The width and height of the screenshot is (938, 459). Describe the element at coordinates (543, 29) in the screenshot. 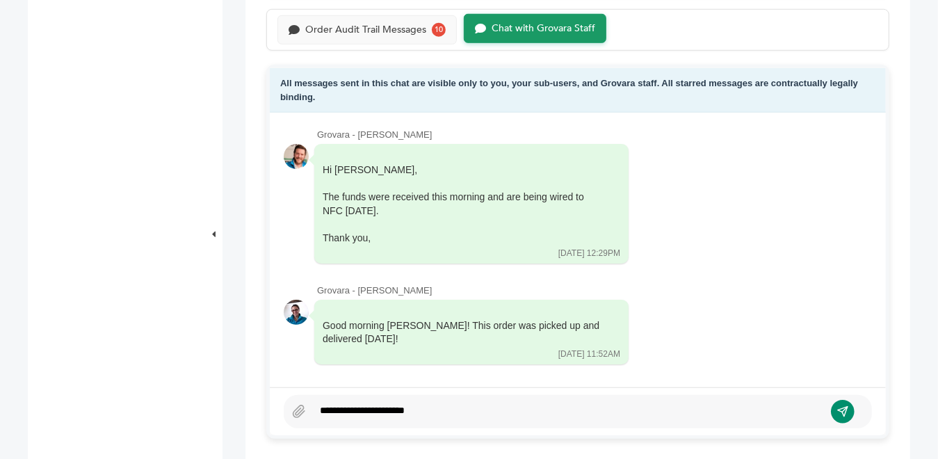

I see `div: Chat with Grovara Staff` at that location.